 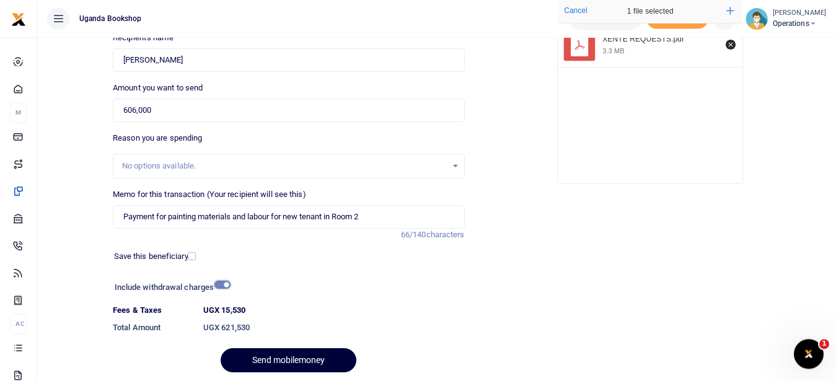 What do you see at coordinates (153, 328) in the screenshot?
I see `h6: Total Amount` at bounding box center [153, 328].